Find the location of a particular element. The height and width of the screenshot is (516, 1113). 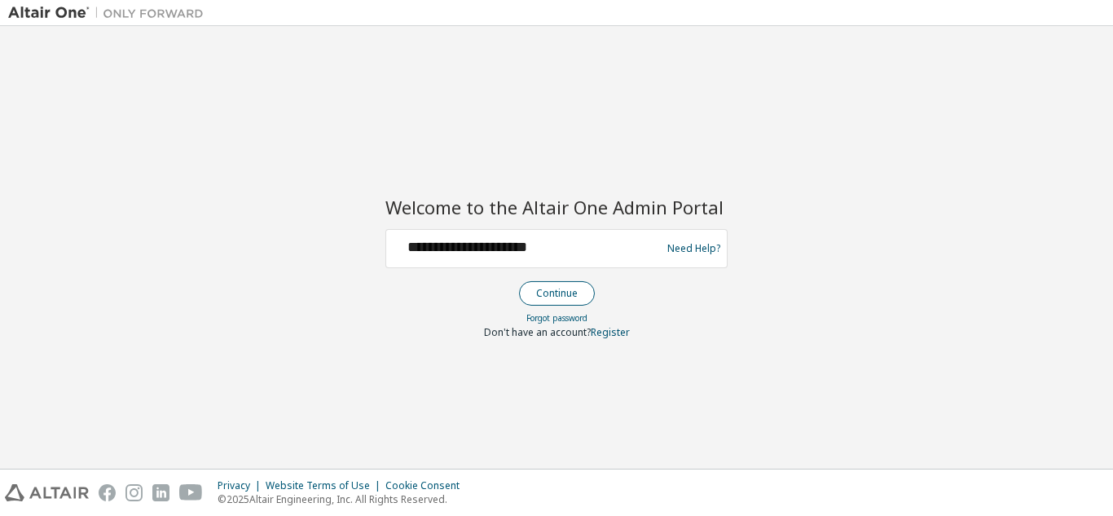

a: Need Help? is located at coordinates (693, 248).